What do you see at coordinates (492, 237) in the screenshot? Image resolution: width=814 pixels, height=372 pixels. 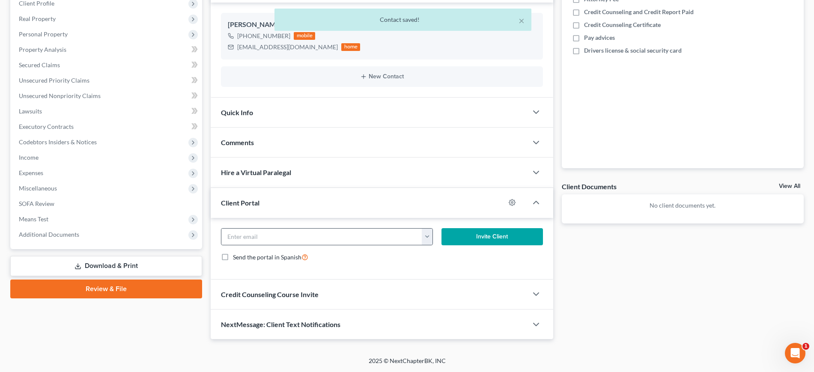 I see `button: Invite Client` at bounding box center [492, 237].